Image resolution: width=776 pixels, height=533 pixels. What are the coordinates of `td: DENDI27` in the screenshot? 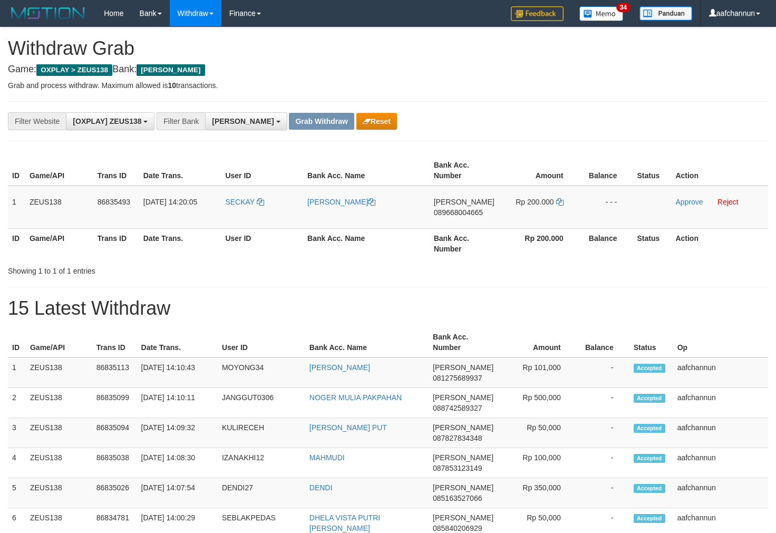 It's located at (261, 493).